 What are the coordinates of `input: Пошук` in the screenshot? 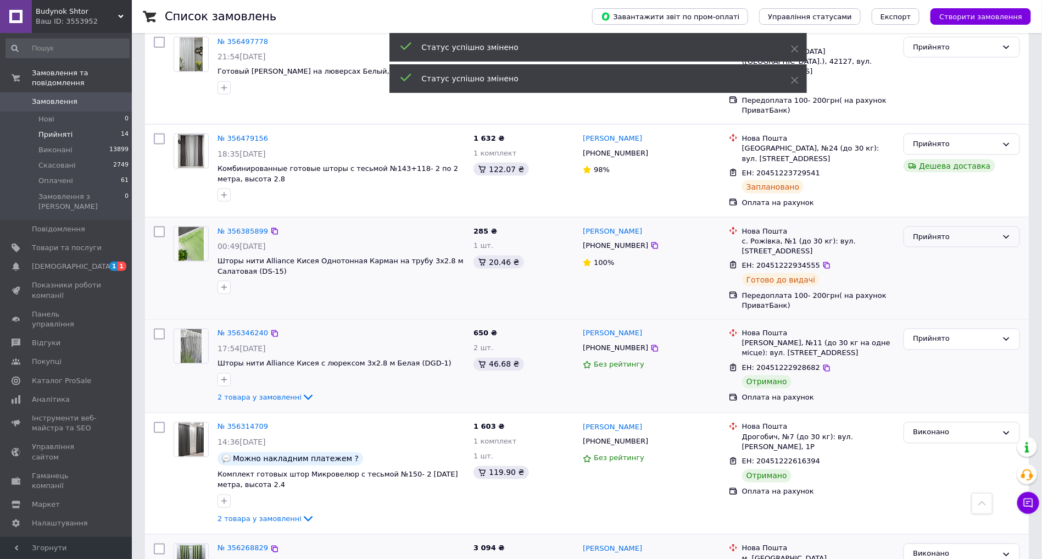 It's located at (68, 48).